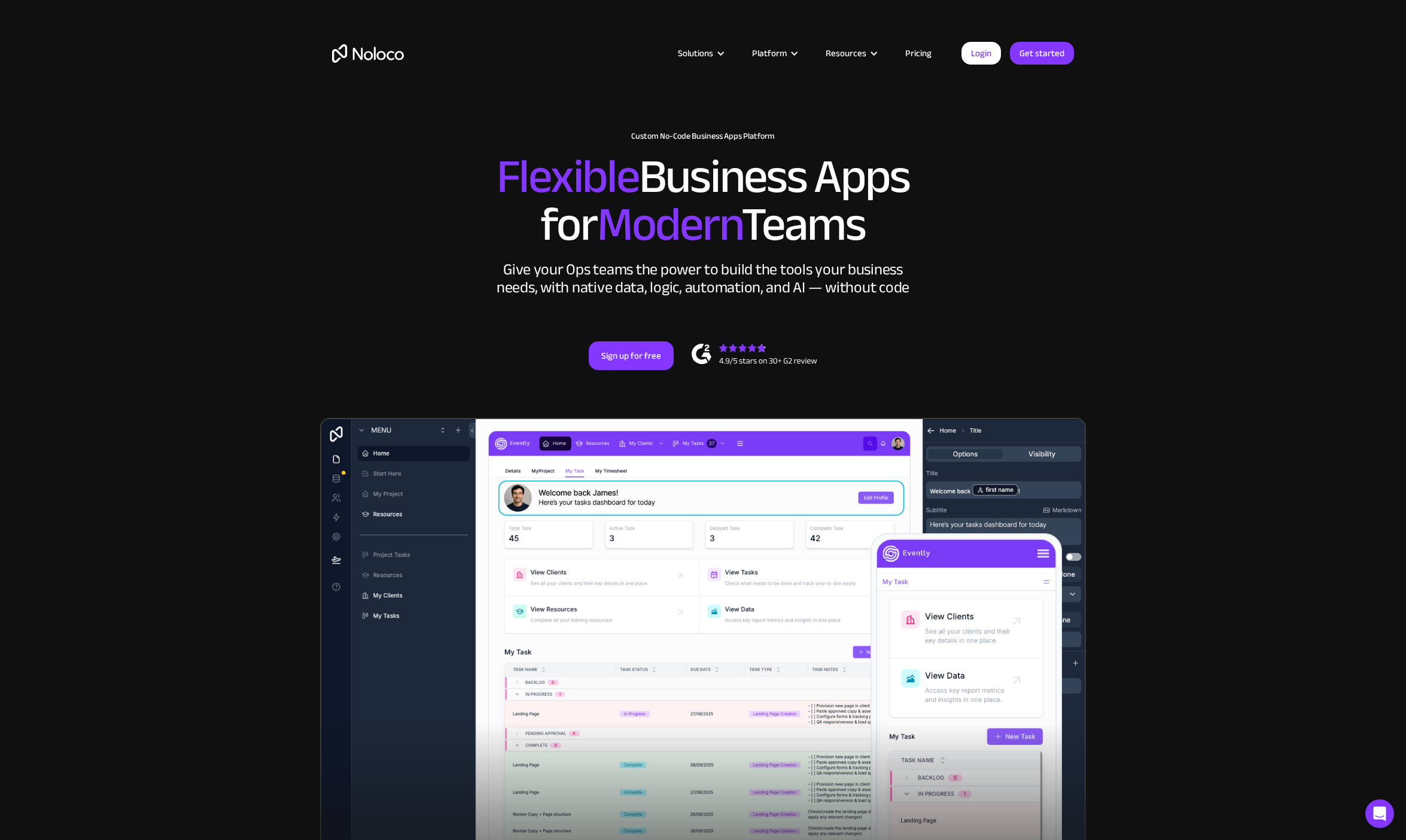 This screenshot has height=840, width=1406. Describe the element at coordinates (1041, 54) in the screenshot. I see `a: Get started` at that location.